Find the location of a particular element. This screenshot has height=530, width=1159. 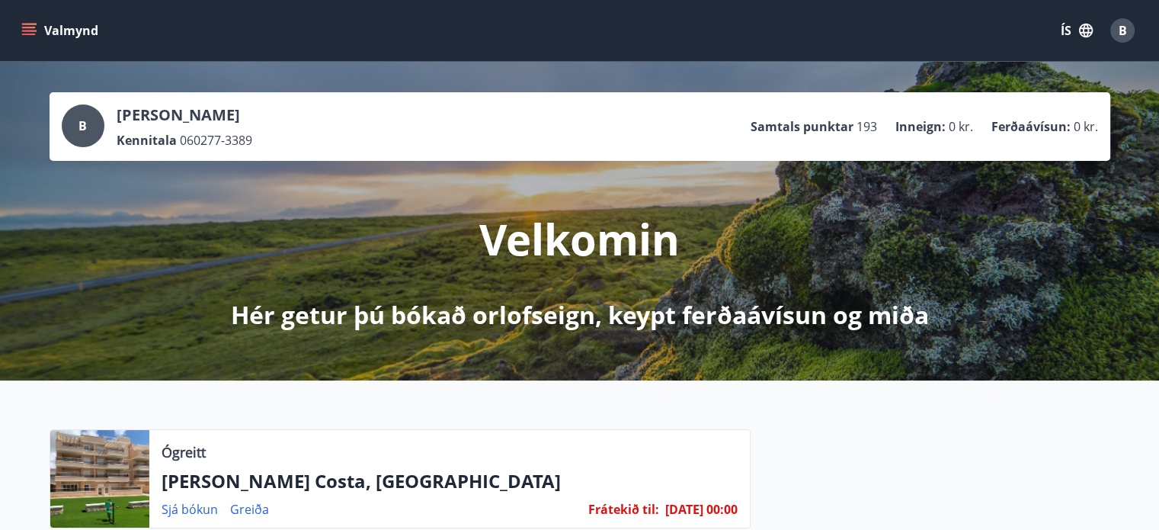

button: ÍS is located at coordinates (1077, 30).